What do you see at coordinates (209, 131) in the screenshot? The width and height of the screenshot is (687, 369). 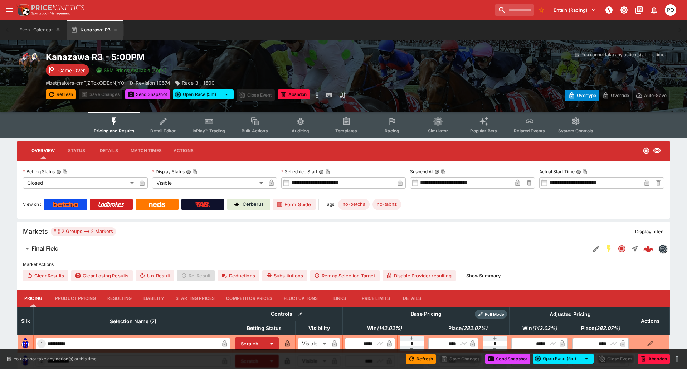 I see `span: InPlay™ Trading` at bounding box center [209, 131].